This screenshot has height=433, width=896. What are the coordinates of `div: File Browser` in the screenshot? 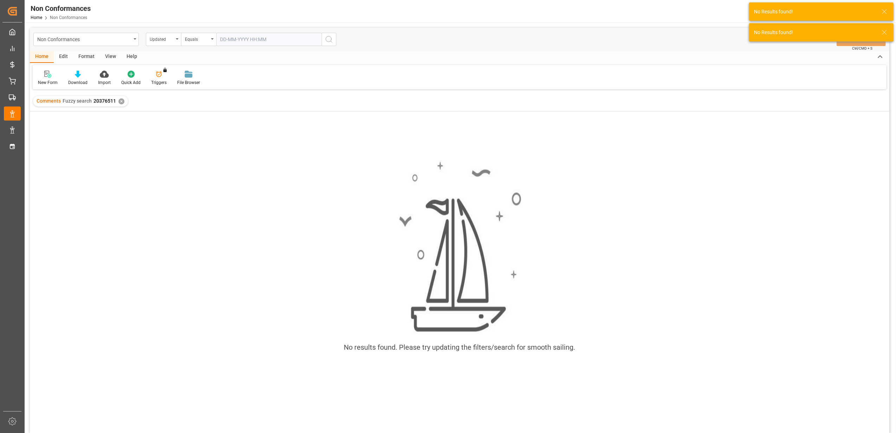 It's located at (188, 83).